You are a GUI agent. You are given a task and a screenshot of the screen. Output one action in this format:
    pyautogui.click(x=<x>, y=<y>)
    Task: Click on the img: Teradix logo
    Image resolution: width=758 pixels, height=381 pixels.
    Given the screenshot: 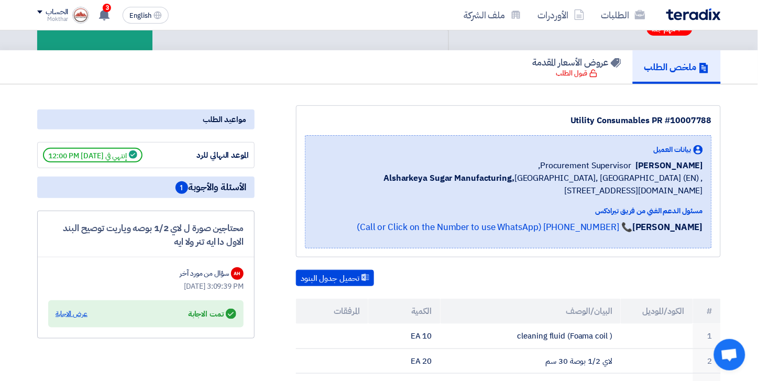 What is the action you would take?
    pyautogui.click(x=694, y=14)
    